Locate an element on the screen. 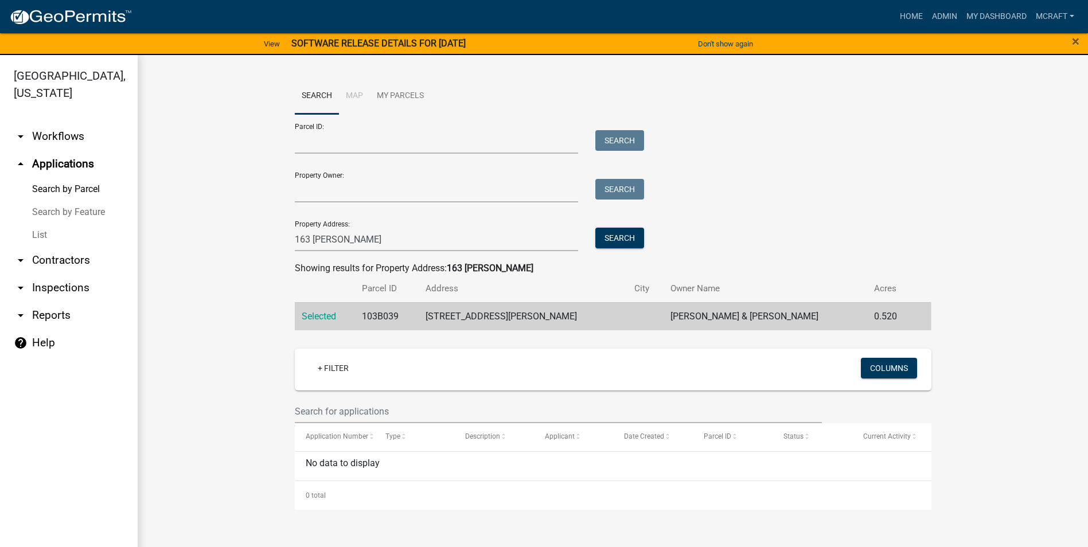  a: Home is located at coordinates (911, 17).